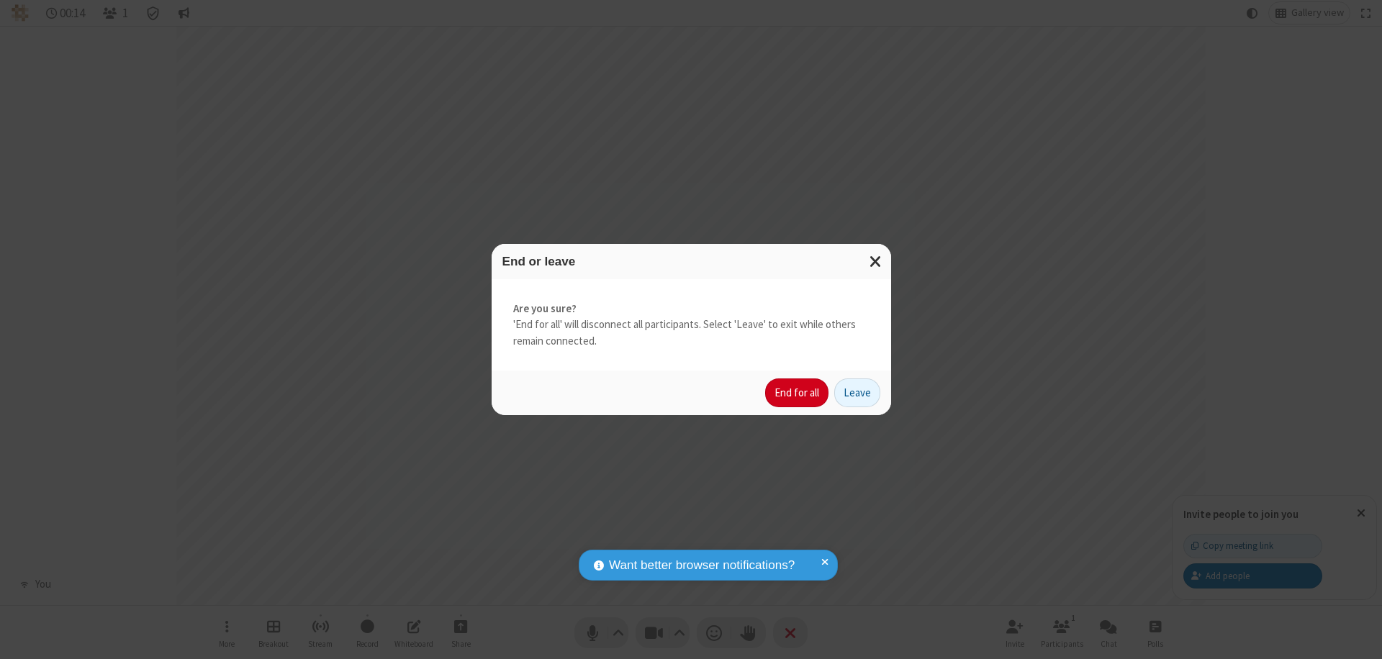 The height and width of the screenshot is (659, 1382). I want to click on div: 'End for all' will disconnect all participants. Select 'Leave' to exit while others remain connec..., so click(691, 325).